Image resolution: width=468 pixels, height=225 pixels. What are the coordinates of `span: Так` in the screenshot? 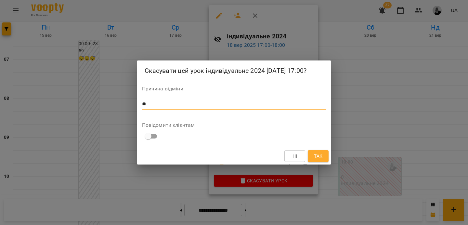 It's located at (318, 156).